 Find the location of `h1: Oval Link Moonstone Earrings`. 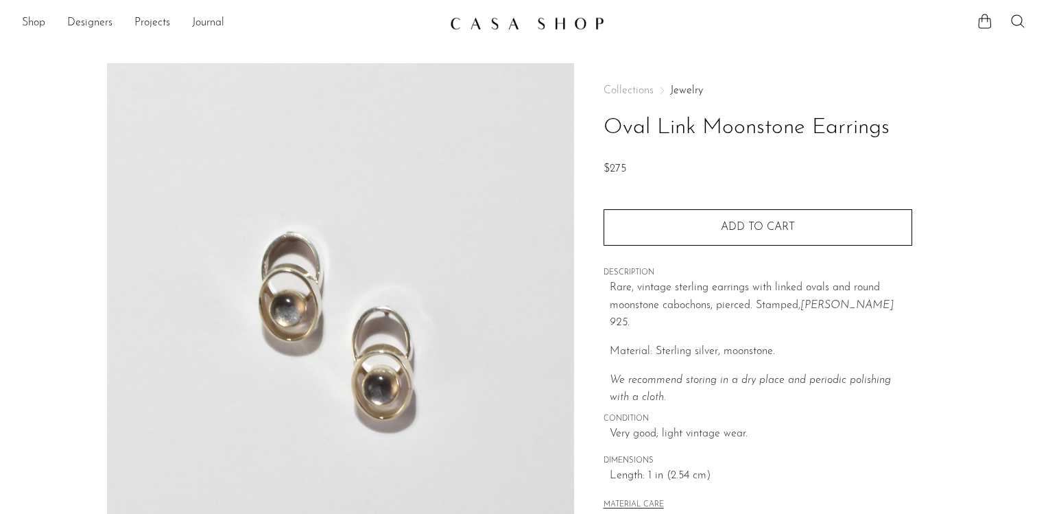

h1: Oval Link Moonstone Earrings is located at coordinates (758, 128).